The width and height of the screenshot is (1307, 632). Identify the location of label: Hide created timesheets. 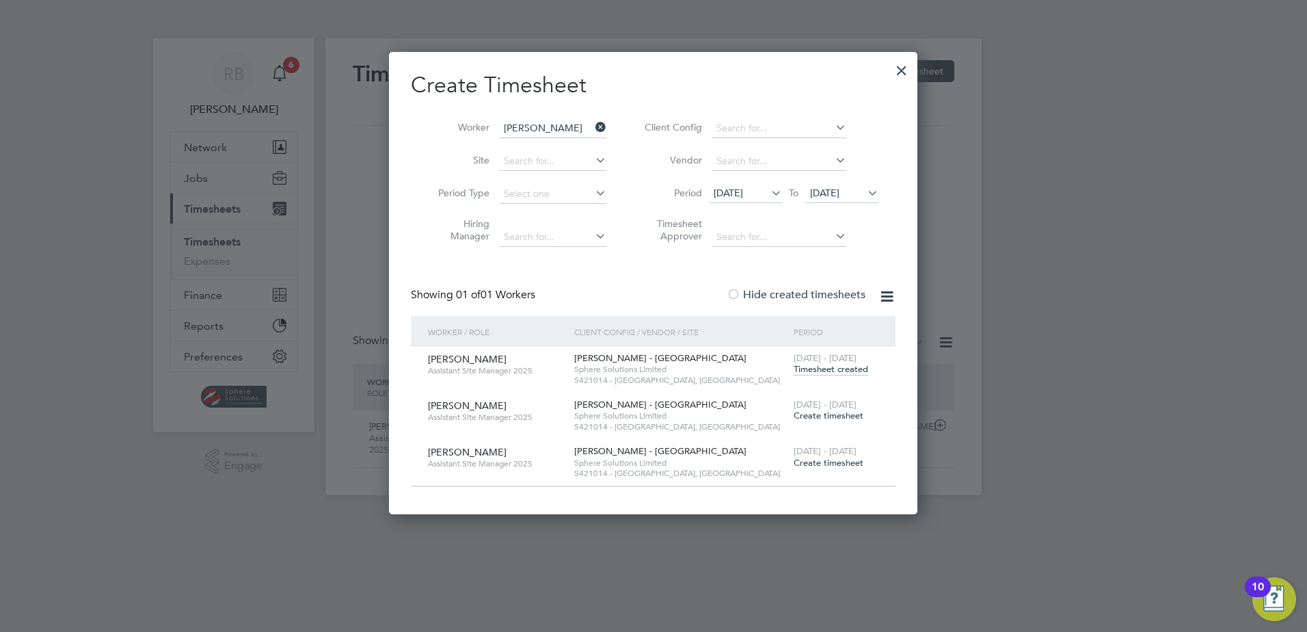
(796, 295).